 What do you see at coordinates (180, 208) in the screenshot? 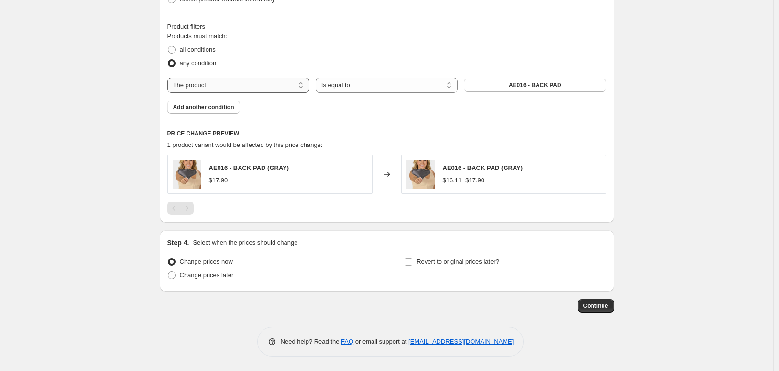
I see `nav: Pagination` at bounding box center [180, 208].